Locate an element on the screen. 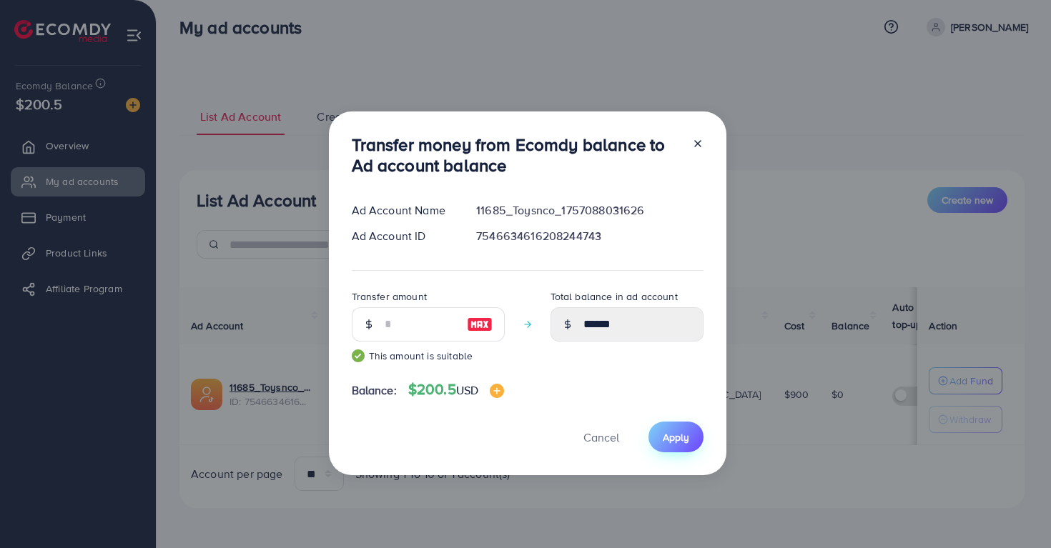  label: Total balance in ad account is located at coordinates (614, 297).